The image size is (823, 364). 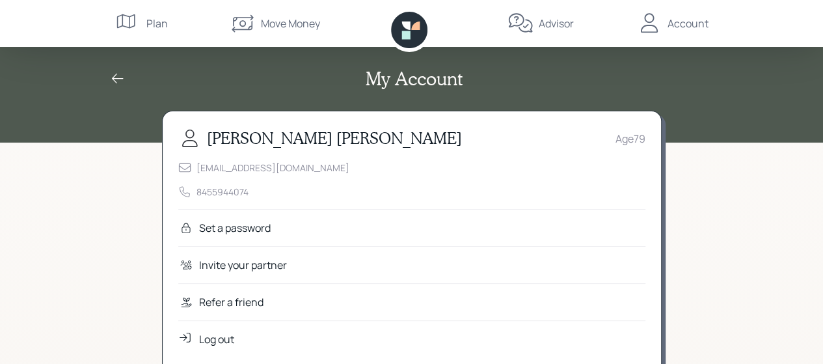 What do you see at coordinates (222, 191) in the screenshot?
I see `div: 8455944074` at bounding box center [222, 191].